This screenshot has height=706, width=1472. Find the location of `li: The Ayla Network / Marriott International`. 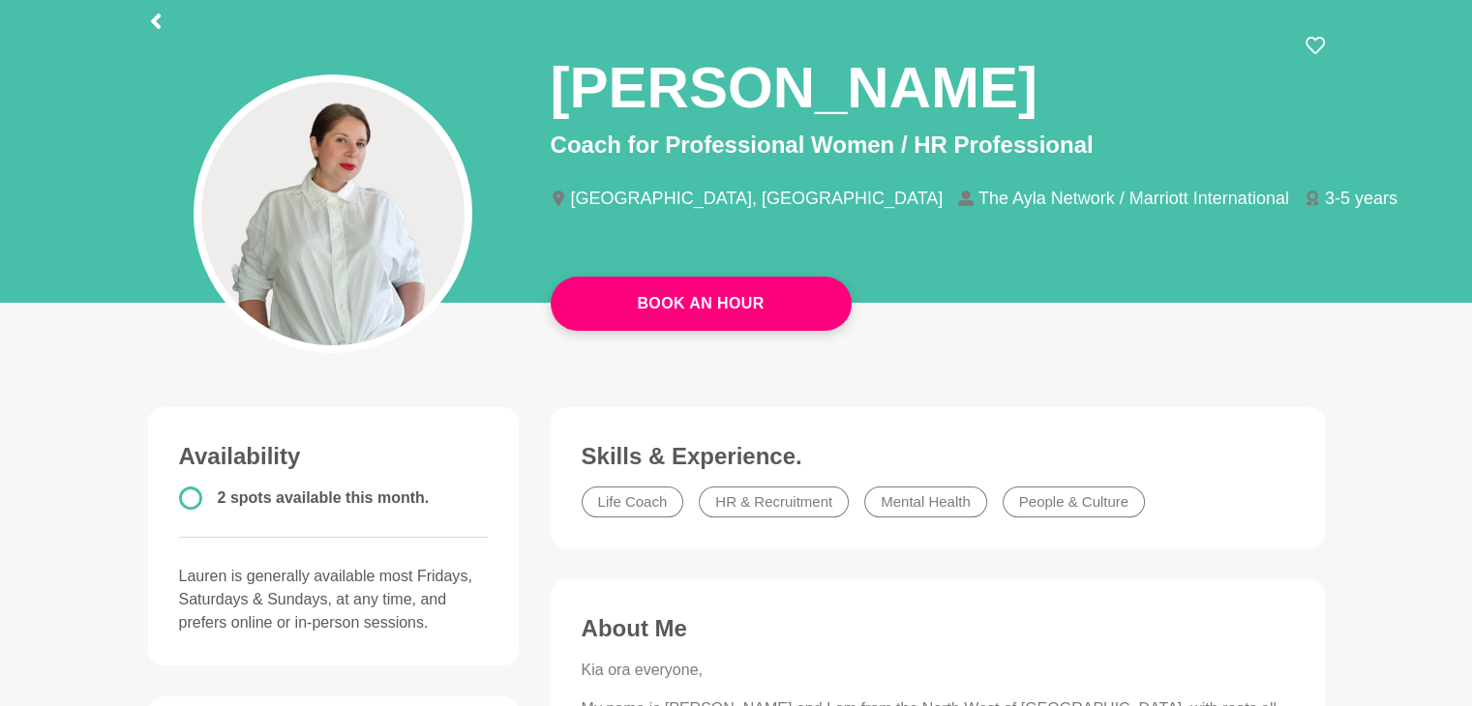

li: The Ayla Network / Marriott International is located at coordinates (1131, 198).